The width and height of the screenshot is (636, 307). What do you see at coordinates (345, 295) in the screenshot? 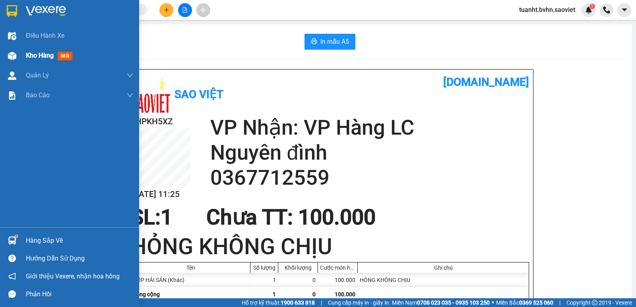
I see `span: 100.000` at bounding box center [345, 295].